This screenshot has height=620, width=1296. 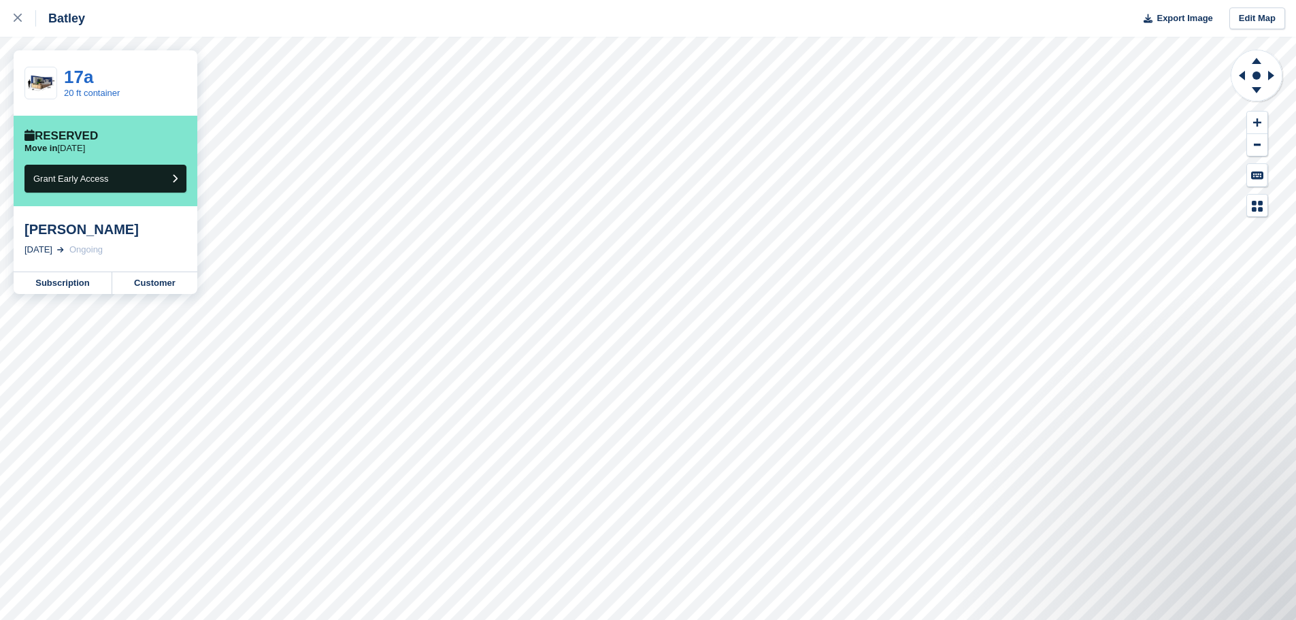 I want to click on button: Grant Early Access, so click(x=105, y=178).